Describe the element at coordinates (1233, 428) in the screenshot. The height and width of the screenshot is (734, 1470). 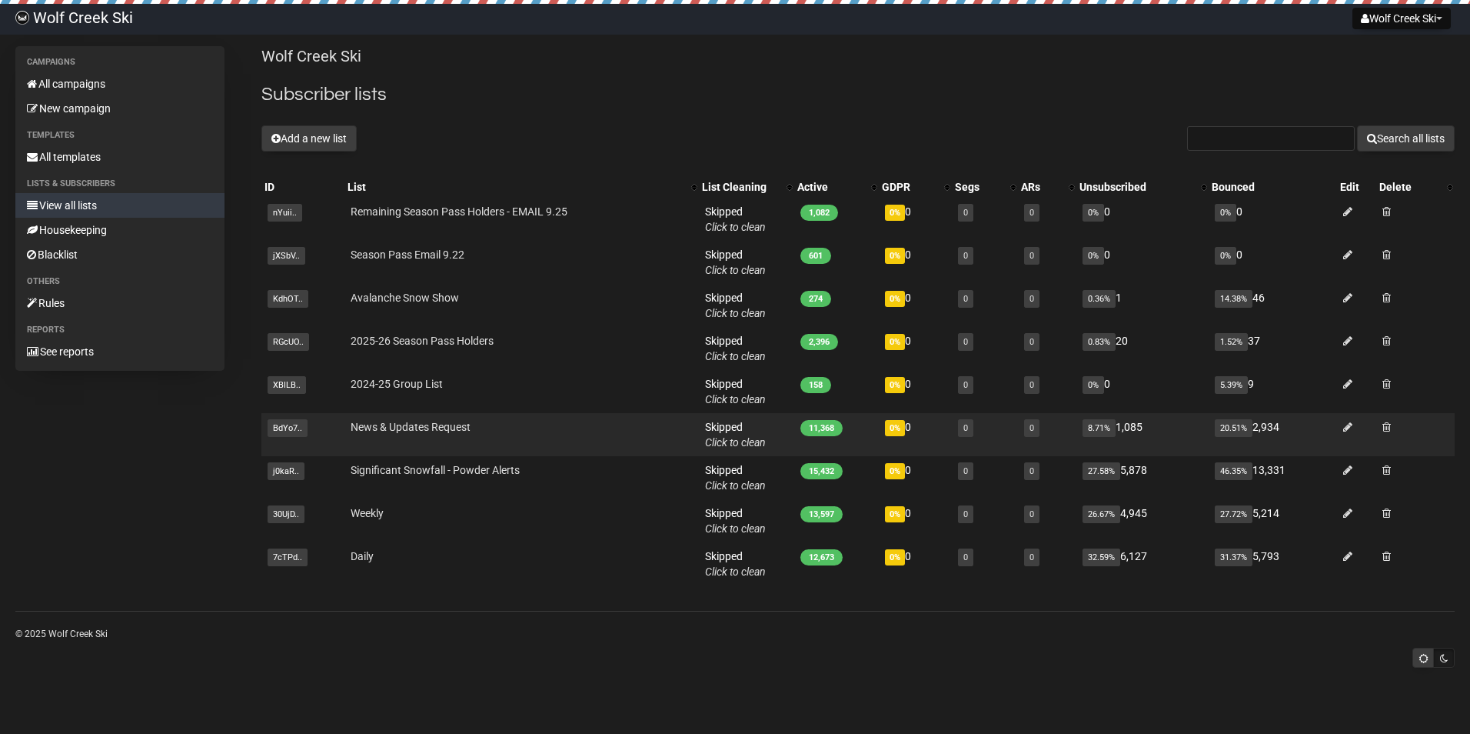
I see `span: 20.51%` at that location.